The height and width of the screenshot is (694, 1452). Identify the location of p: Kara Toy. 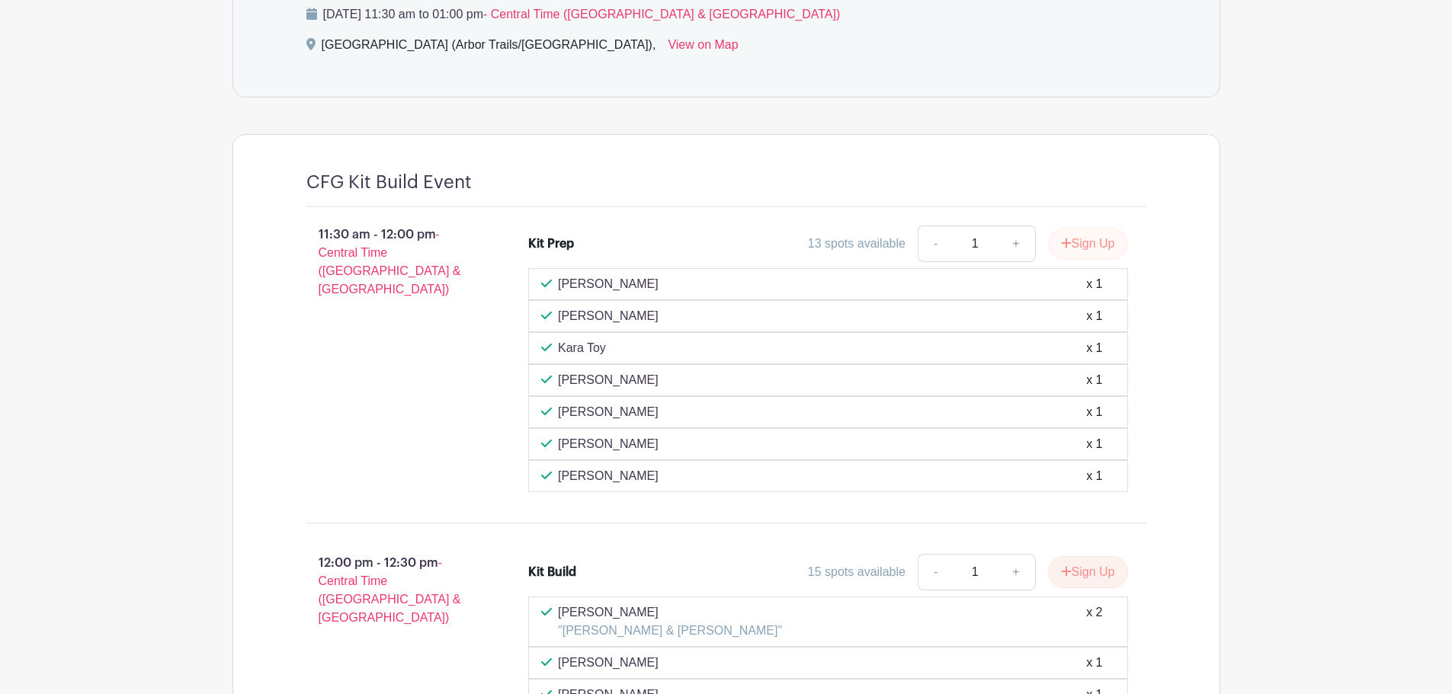
(581, 348).